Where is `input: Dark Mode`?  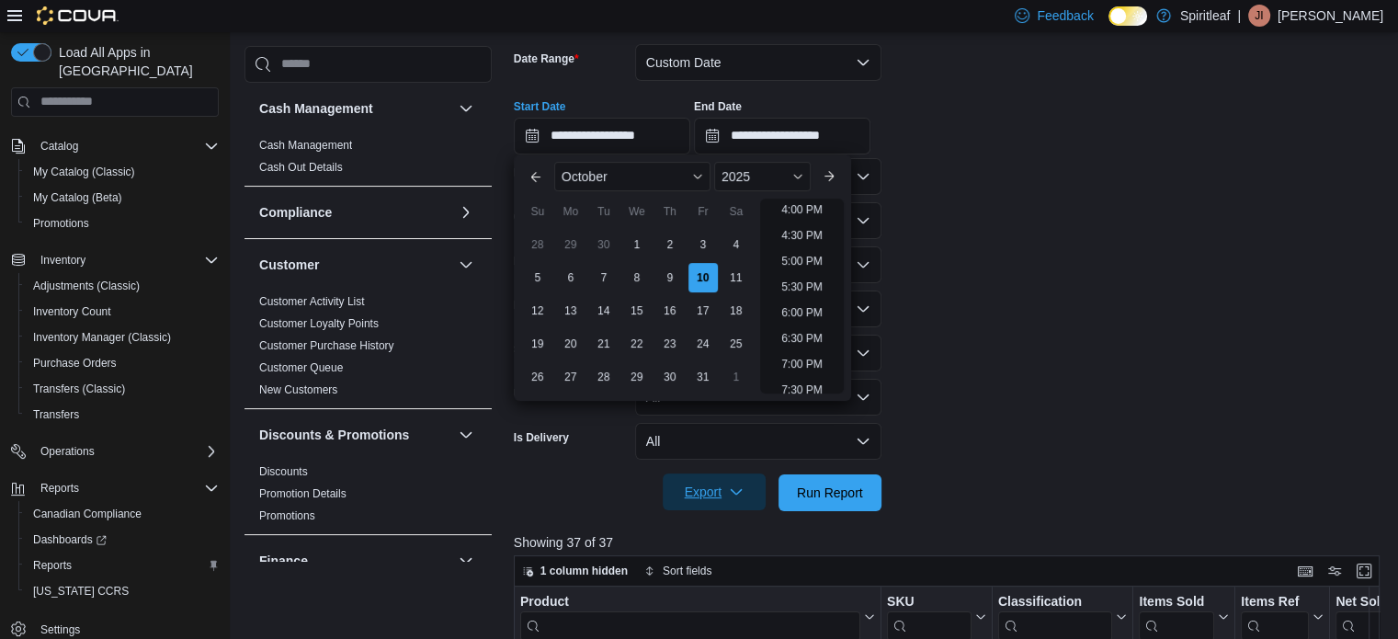 input: Dark Mode is located at coordinates (1128, 16).